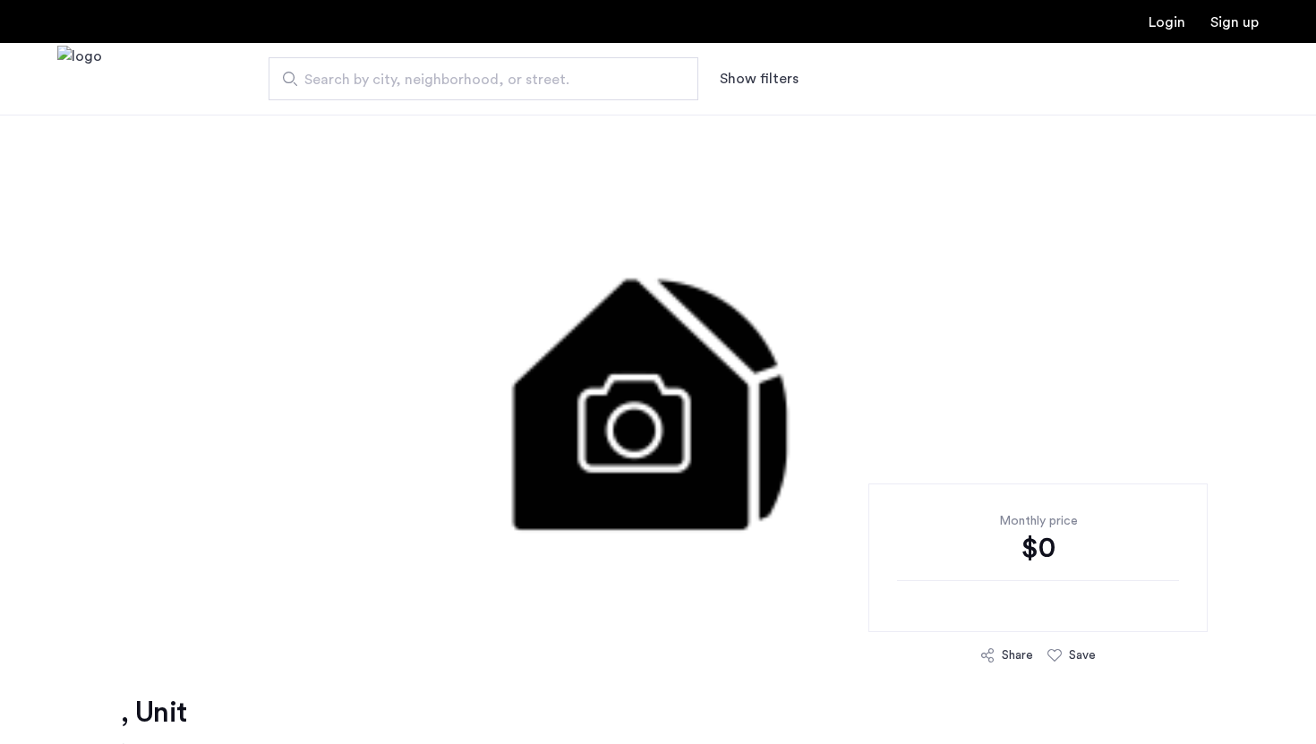 The width and height of the screenshot is (1316, 744). I want to click on input: Apartment Search, so click(483, 79).